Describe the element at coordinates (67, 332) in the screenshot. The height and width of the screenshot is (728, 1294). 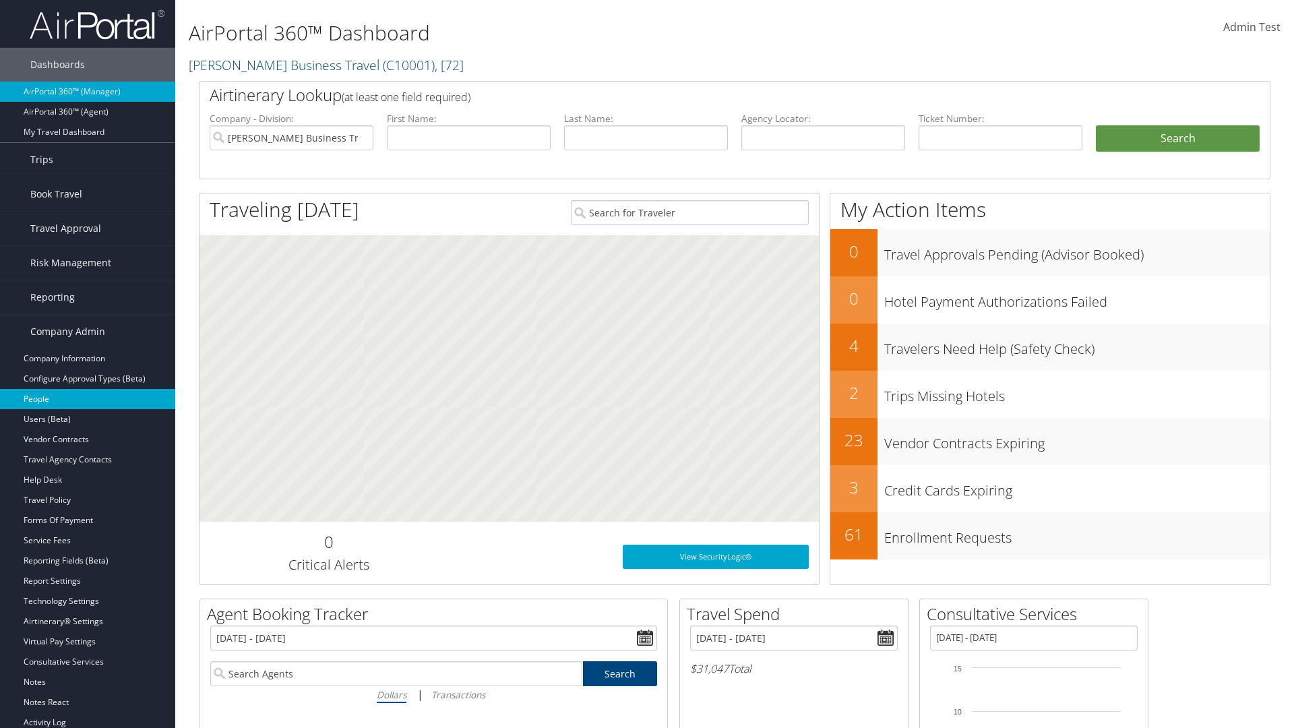
I see `span: Company Admin` at that location.